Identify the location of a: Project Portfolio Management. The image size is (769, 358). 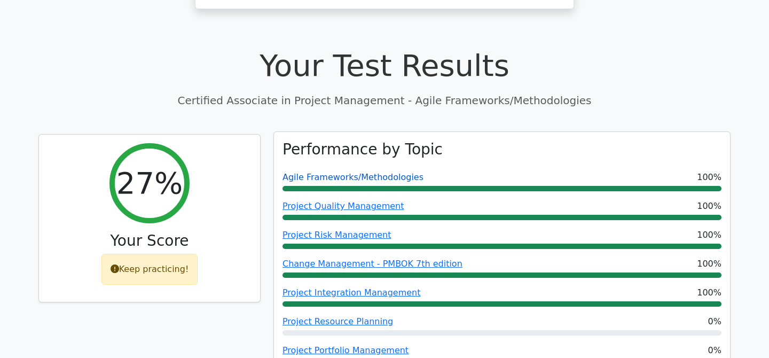
(345, 350).